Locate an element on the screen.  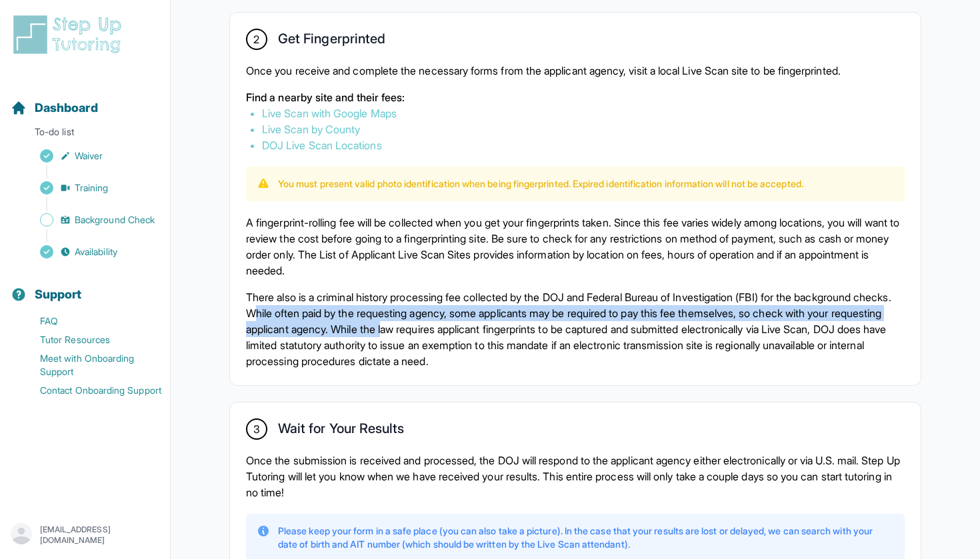
p: A fingerprint-rolling fee will be collected when you get your fingerprints taken. Since this fee ... is located at coordinates (575, 247).